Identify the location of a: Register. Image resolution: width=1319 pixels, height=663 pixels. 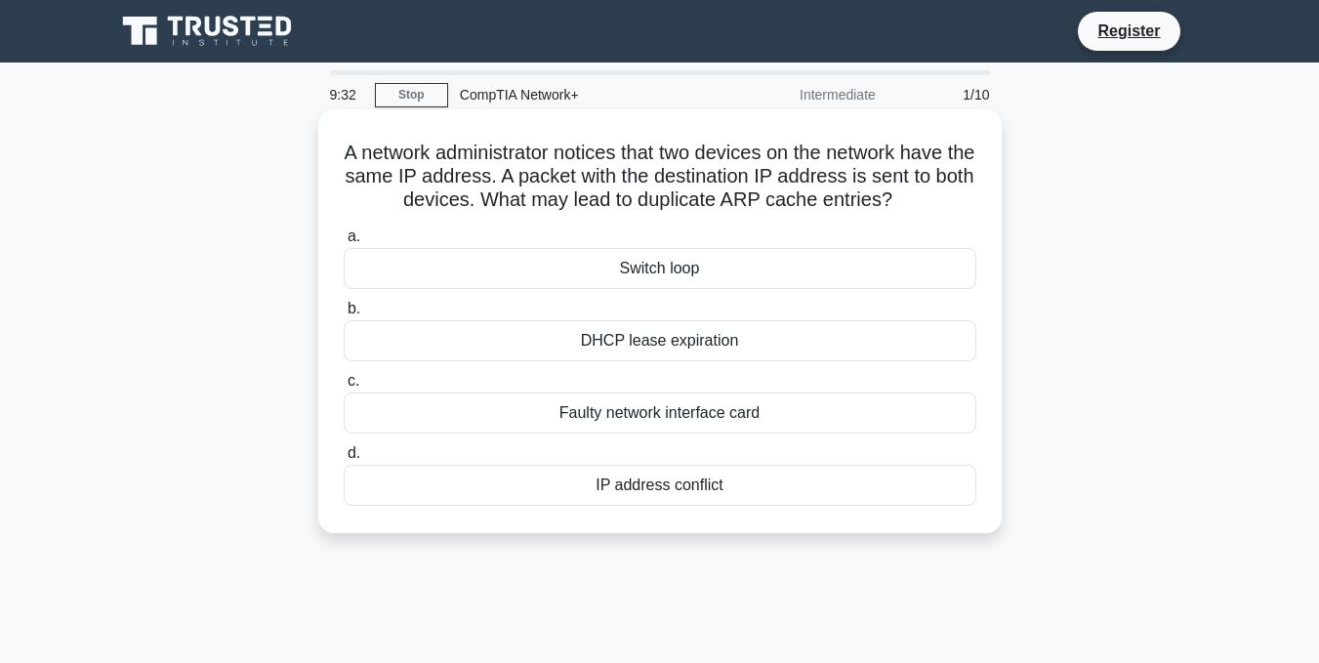
(1128, 30).